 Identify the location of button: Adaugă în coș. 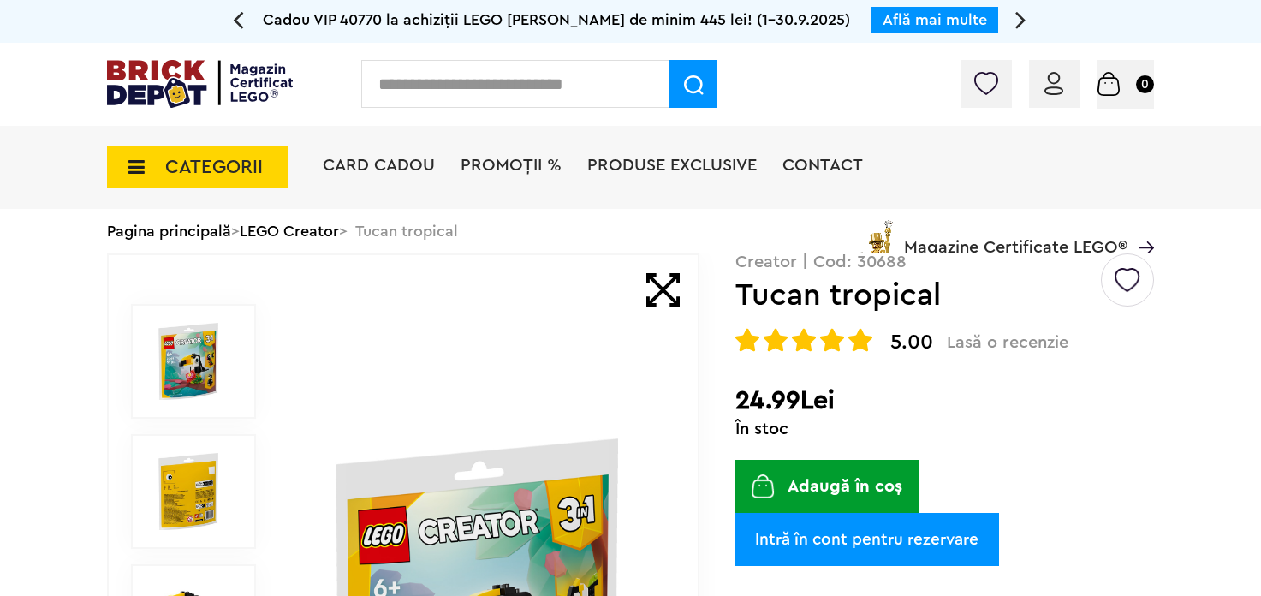
(827, 486).